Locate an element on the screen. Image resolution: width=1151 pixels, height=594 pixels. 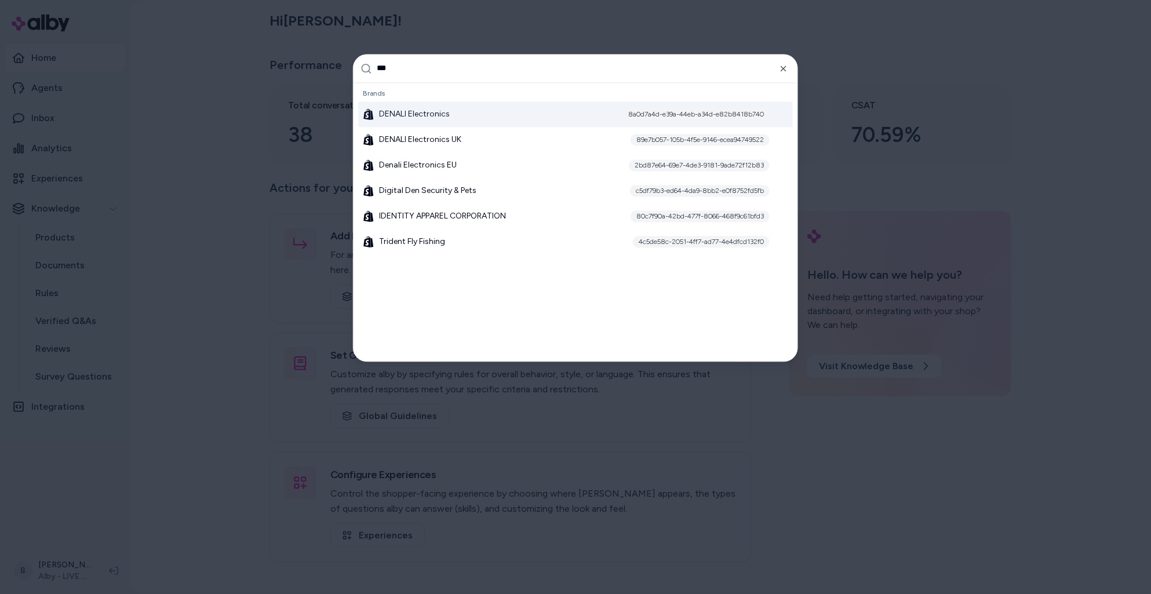
div: Suggestions is located at coordinates (575, 222).